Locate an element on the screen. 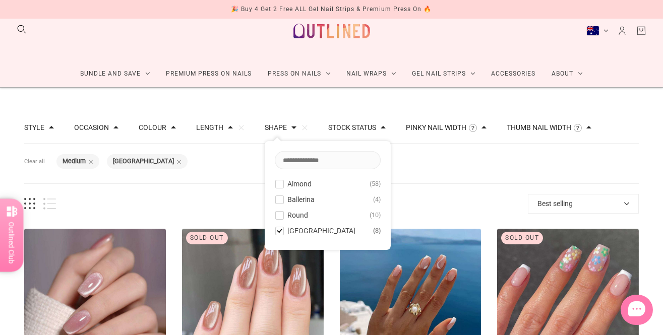 The width and height of the screenshot is (663, 335). button: Search is located at coordinates (22, 29).